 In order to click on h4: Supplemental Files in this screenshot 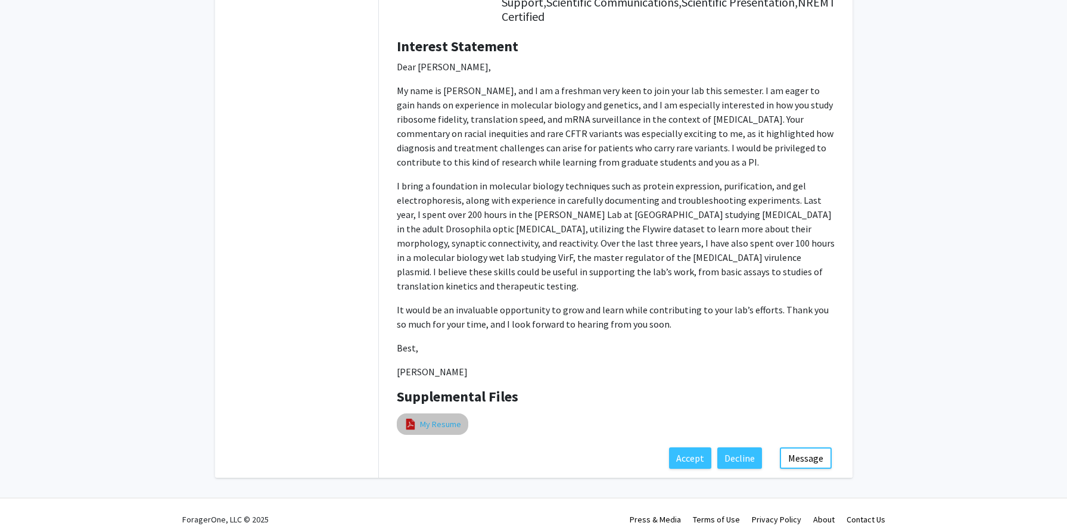, I will do `click(615, 397)`.